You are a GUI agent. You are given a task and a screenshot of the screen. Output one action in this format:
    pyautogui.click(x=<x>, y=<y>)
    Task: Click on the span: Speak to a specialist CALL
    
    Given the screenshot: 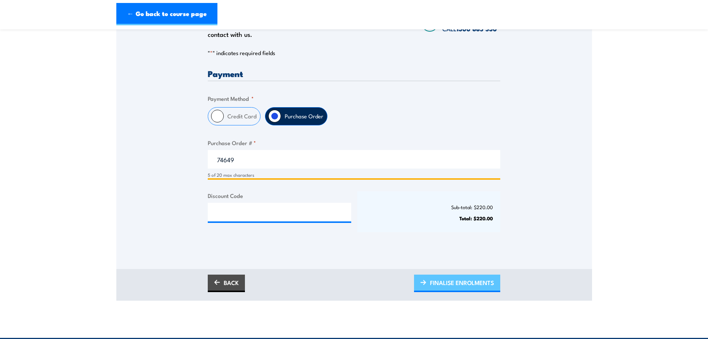 What is the action you would take?
    pyautogui.click(x=471, y=23)
    